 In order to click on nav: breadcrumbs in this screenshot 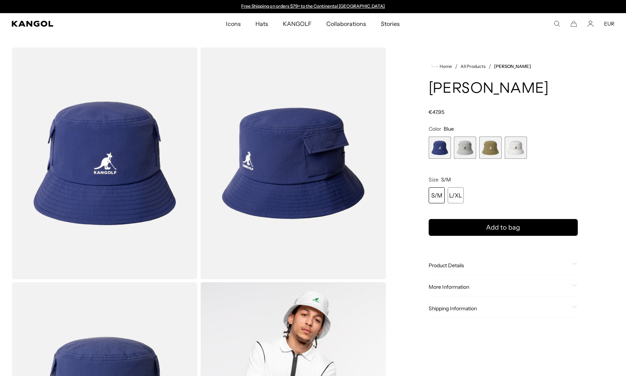, I will do `click(503, 67)`.